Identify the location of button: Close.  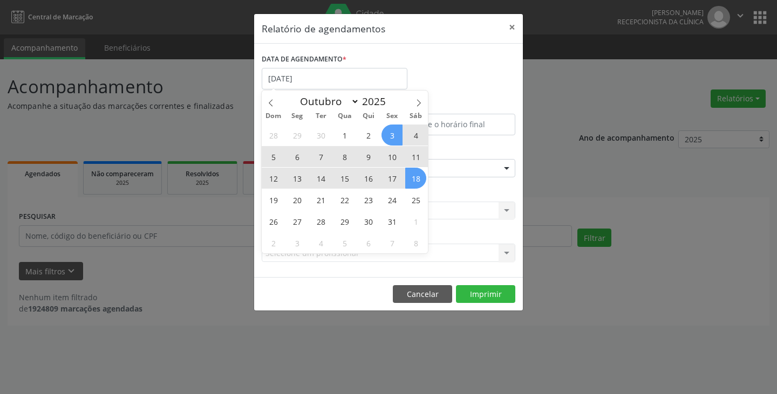
(512, 27).